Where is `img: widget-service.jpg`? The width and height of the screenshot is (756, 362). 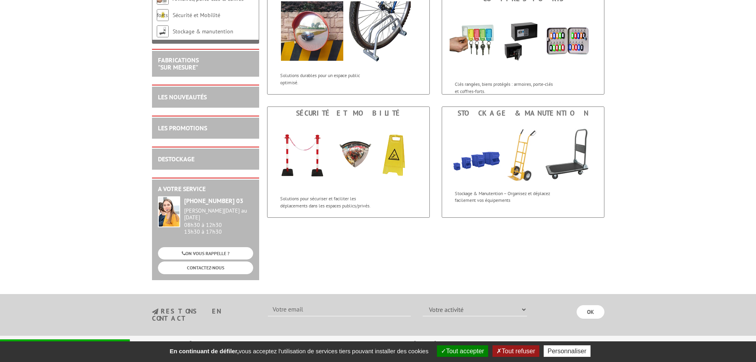
img: widget-service.jpg is located at coordinates (169, 212).